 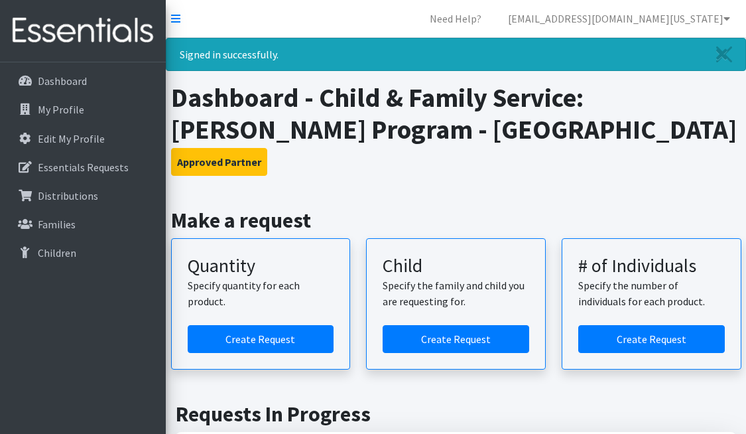 What do you see at coordinates (61, 109) in the screenshot?
I see `p: My Profile` at bounding box center [61, 109].